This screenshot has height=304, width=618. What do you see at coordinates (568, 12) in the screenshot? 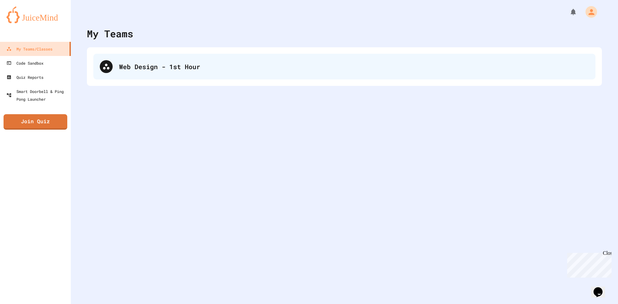
I see `div: My Notifications` at bounding box center [568, 12].